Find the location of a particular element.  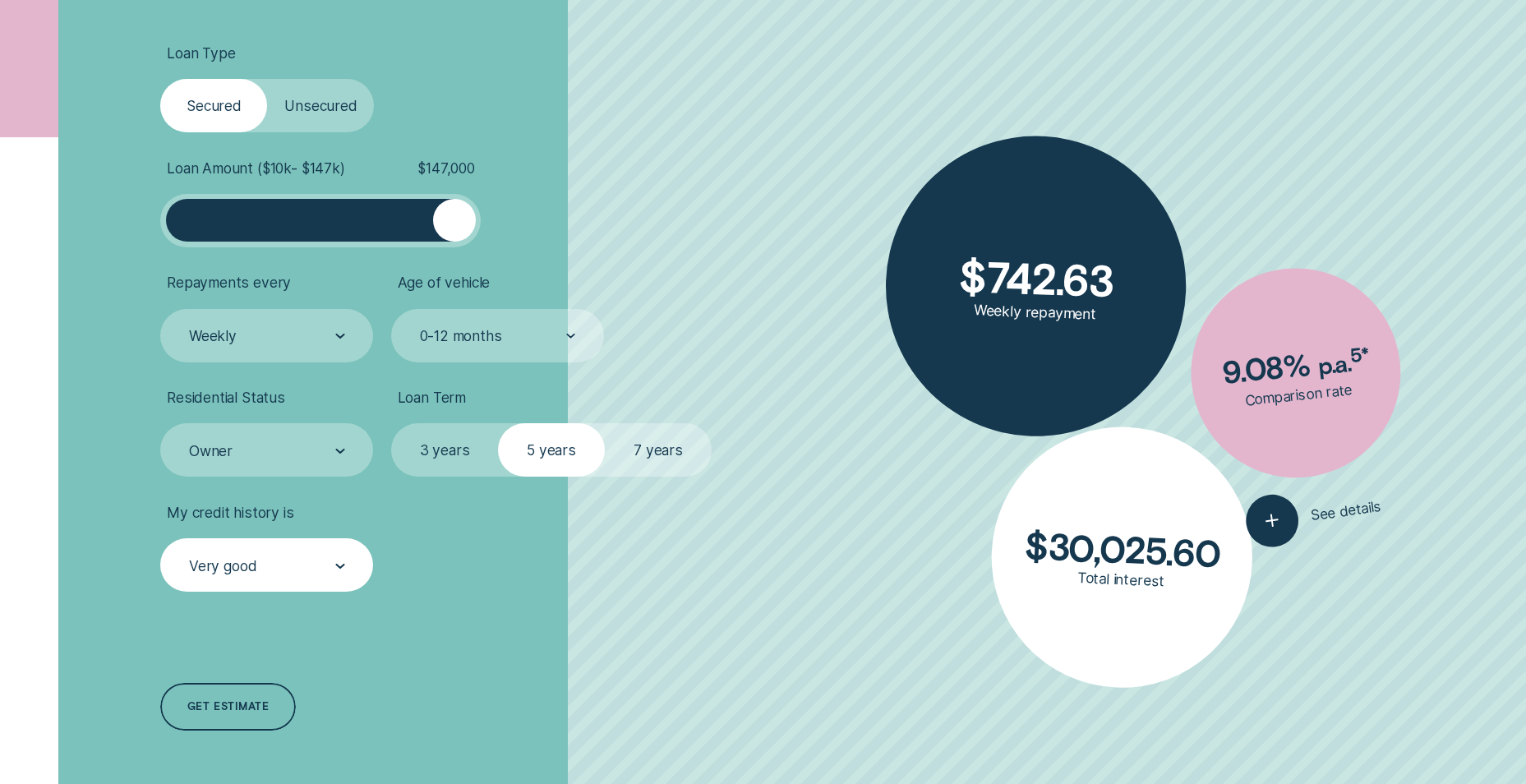

div: Weekly is located at coordinates (213, 336).